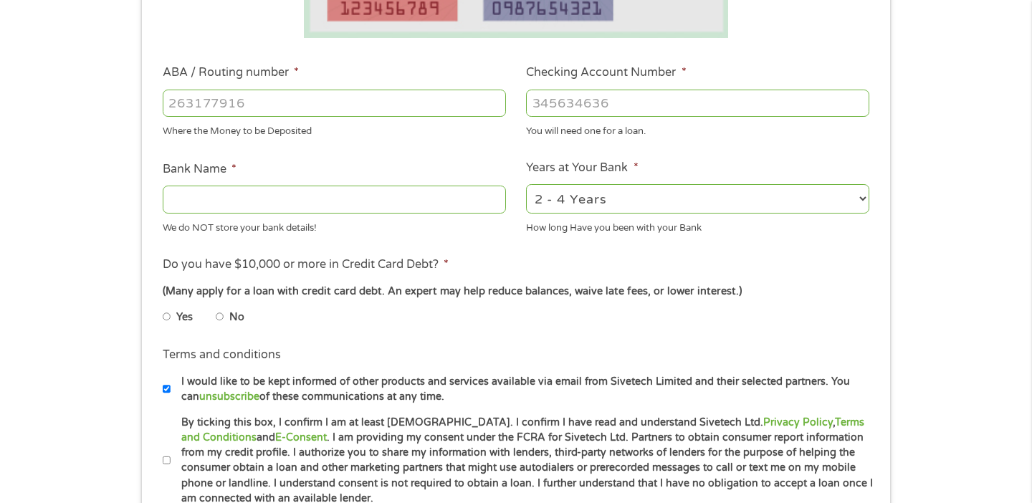 The height and width of the screenshot is (503, 1032). Describe the element at coordinates (697, 225) in the screenshot. I see `div: How long Have you been with your Bank` at that location.